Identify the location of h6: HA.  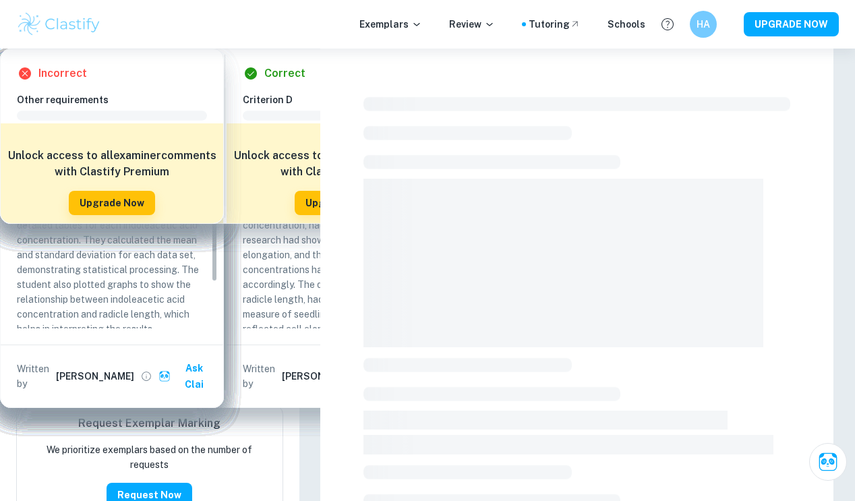
(703, 24).